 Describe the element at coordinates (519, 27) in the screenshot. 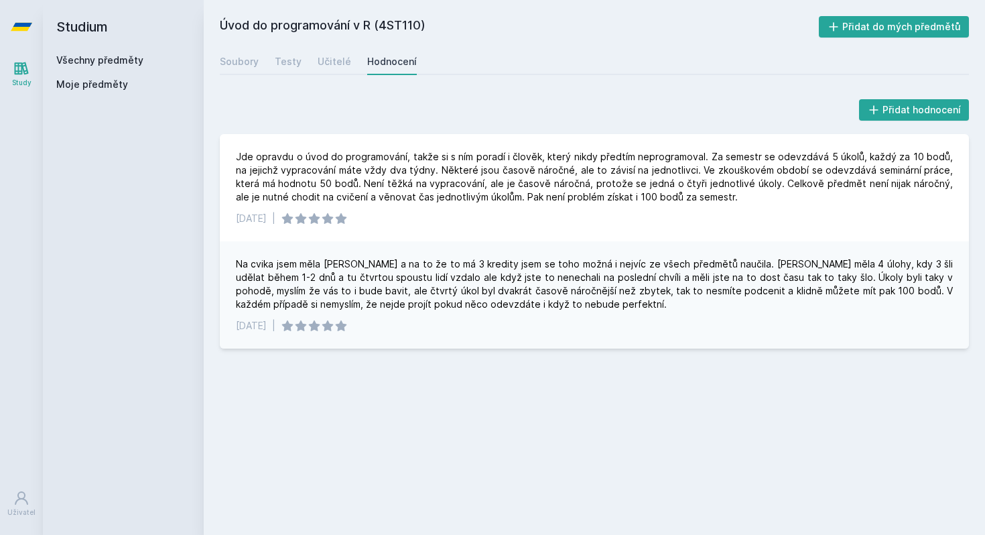

I see `h2: Úvod do programování v R (4ST110)` at that location.